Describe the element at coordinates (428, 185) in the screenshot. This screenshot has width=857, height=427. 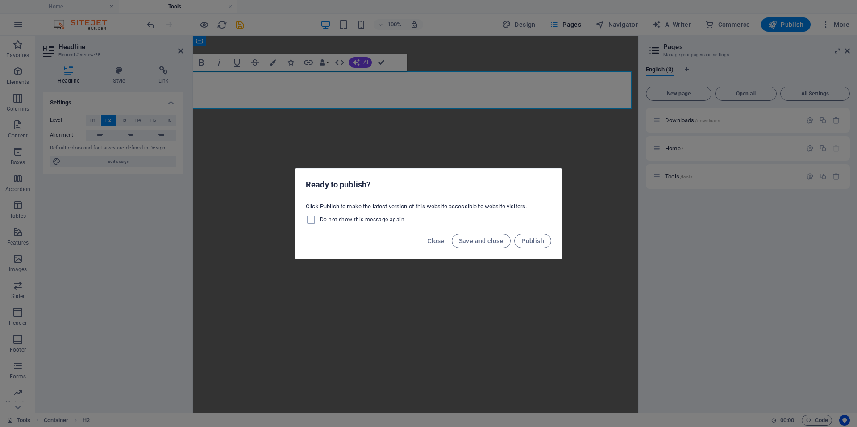
I see `h2: Ready to publish?` at that location.